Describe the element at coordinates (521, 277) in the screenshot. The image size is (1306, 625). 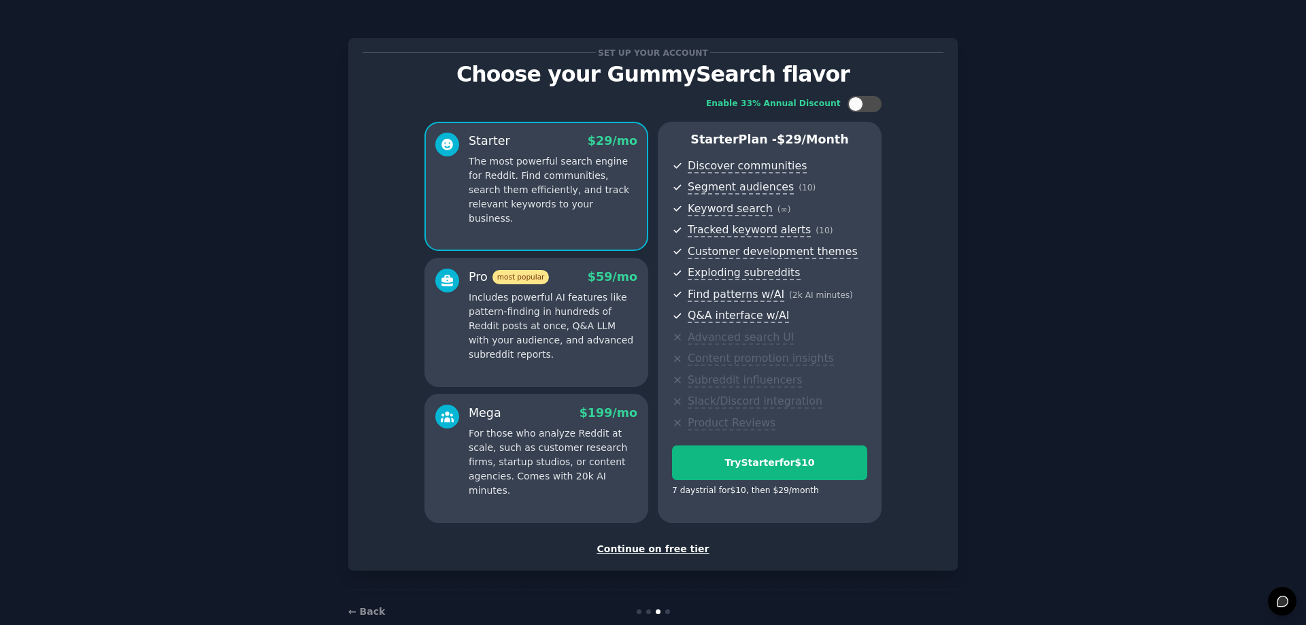
I see `span: most popular` at that location.